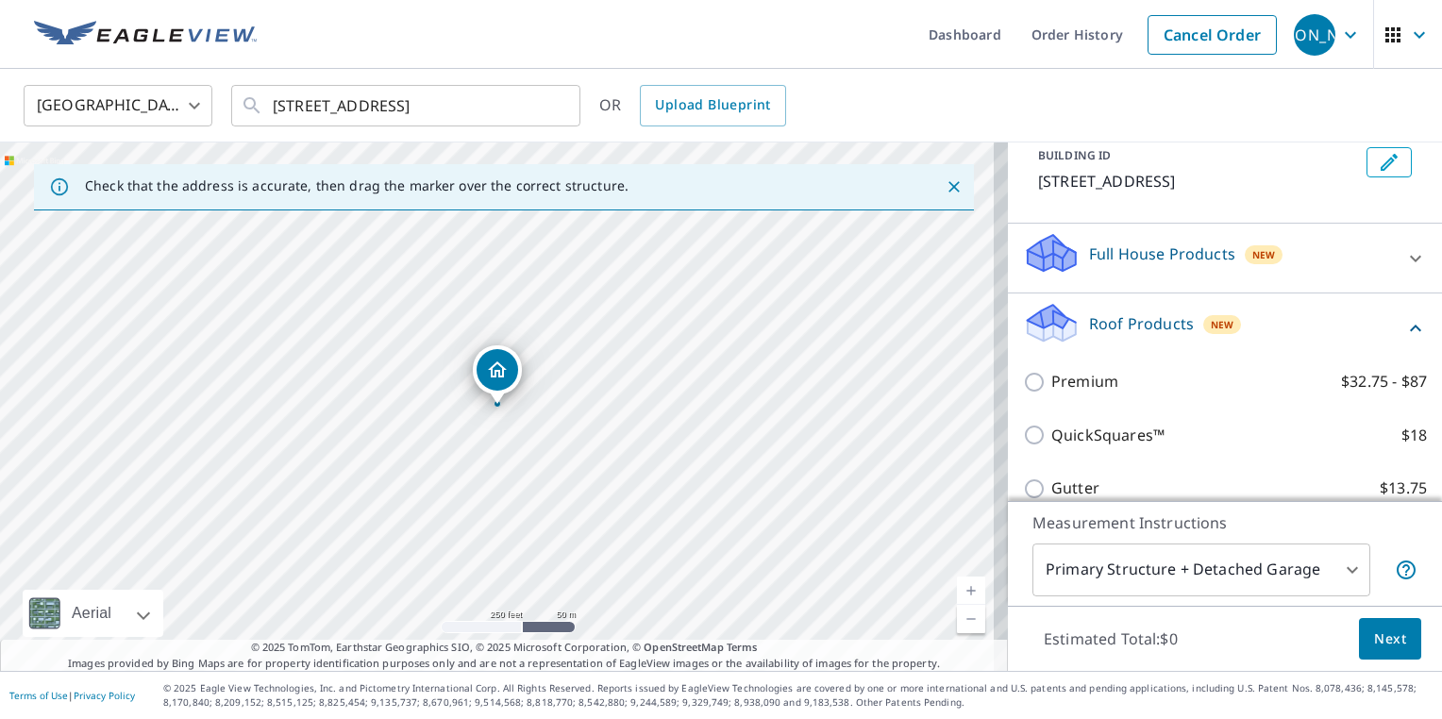  What do you see at coordinates (742, 646) in the screenshot?
I see `a: Terms` at bounding box center [742, 646].